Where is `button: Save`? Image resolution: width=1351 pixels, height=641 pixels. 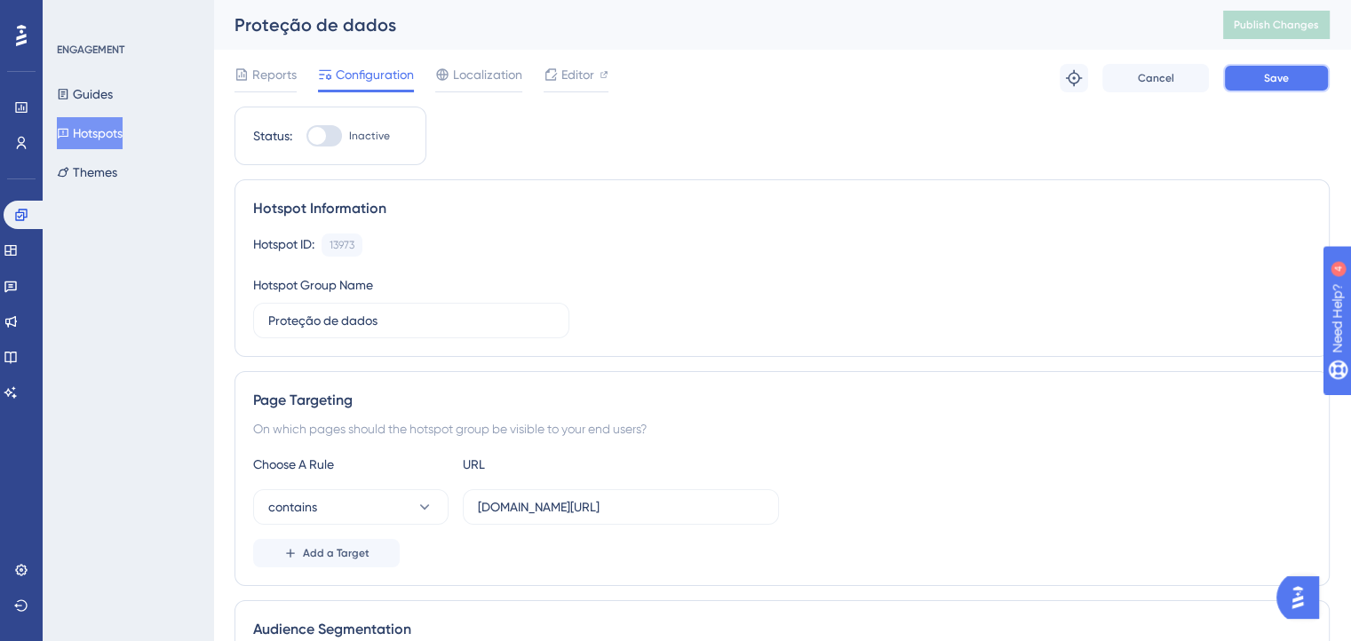 button: Save is located at coordinates (1276, 78).